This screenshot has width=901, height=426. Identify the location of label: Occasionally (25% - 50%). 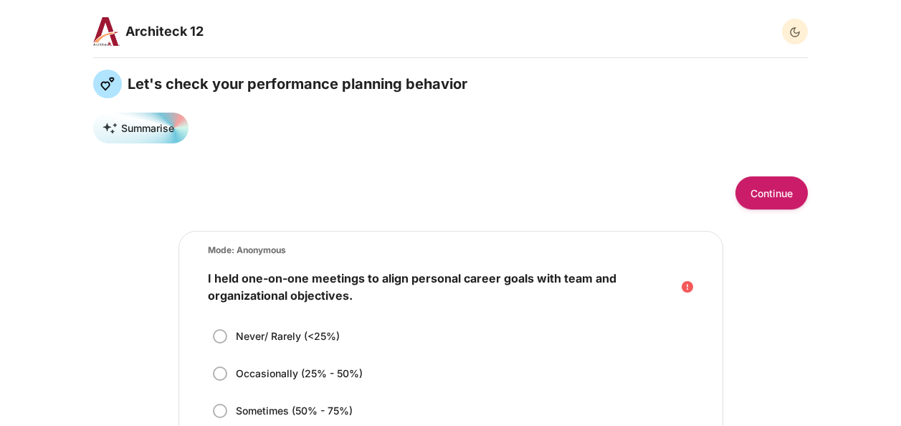
(299, 373).